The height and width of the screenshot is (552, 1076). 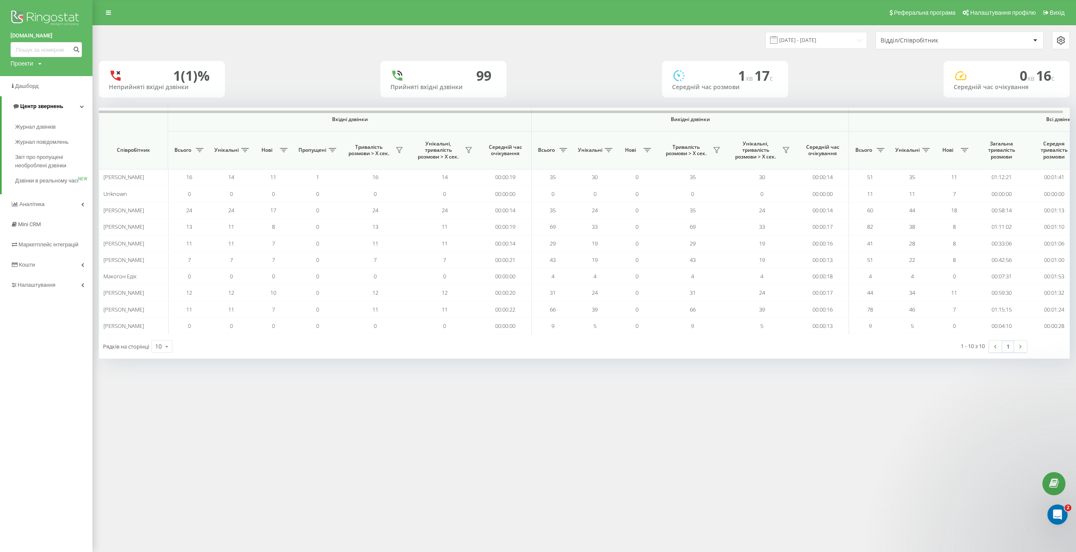 I want to click on td: 00:00:17, so click(x=823, y=293).